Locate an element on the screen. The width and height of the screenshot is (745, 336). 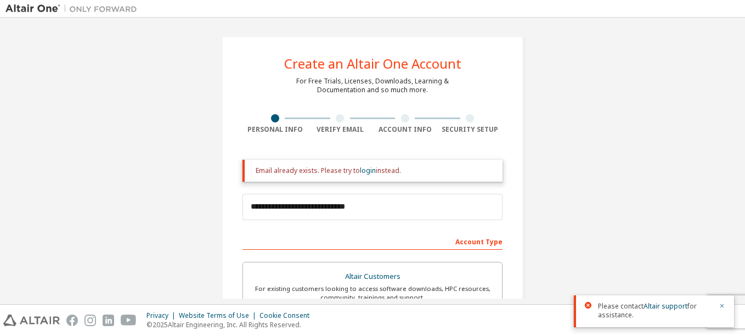
div: Website Terms of Use is located at coordinates (219, 316).